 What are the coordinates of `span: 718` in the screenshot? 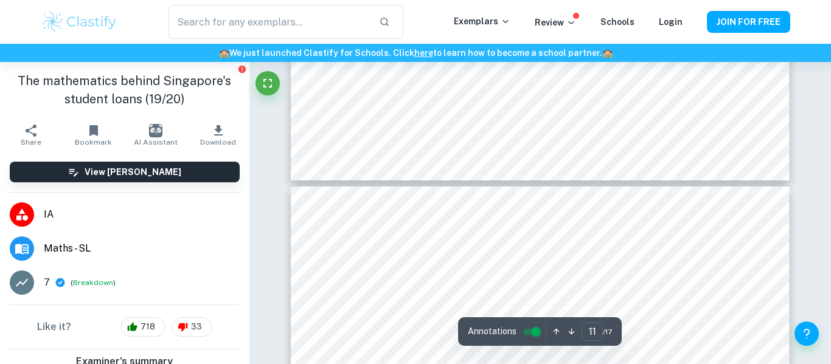 It's located at (148, 327).